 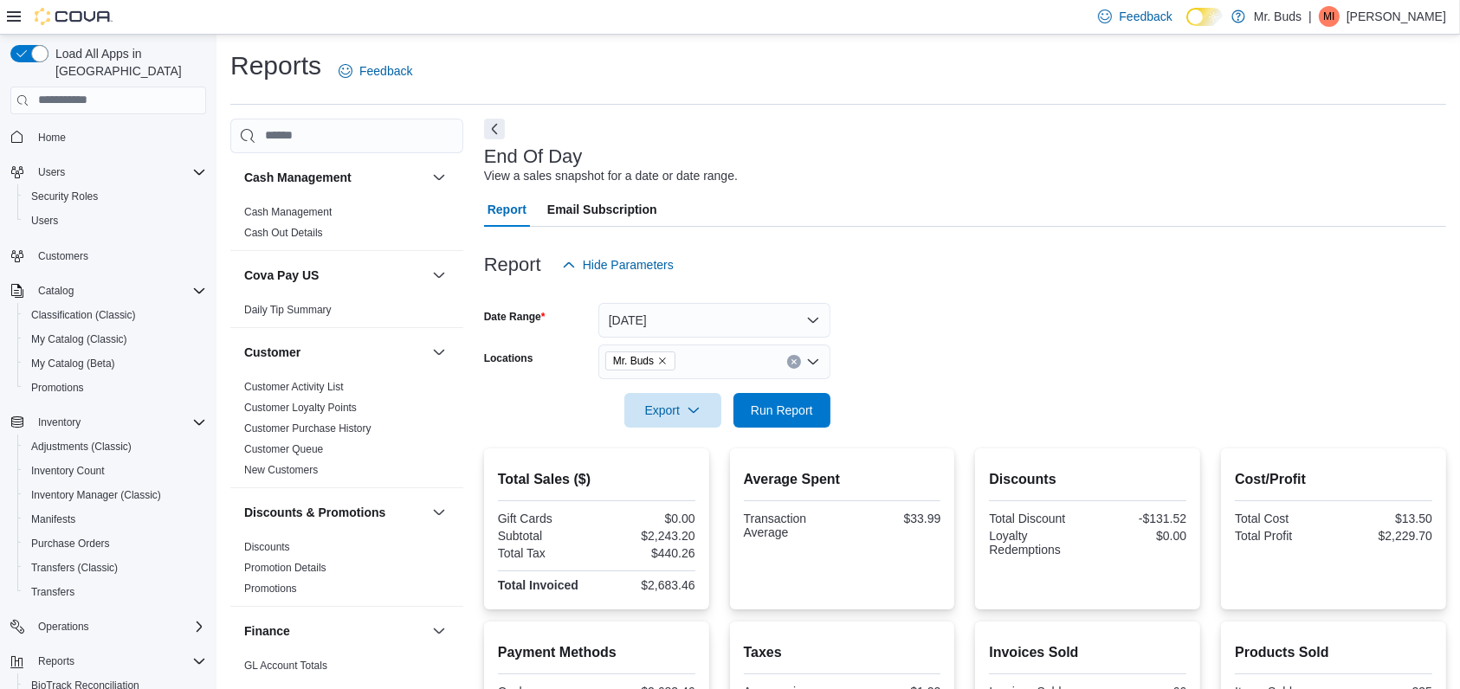 What do you see at coordinates (508, 359) in the screenshot?
I see `label: Locations` at bounding box center [508, 359].